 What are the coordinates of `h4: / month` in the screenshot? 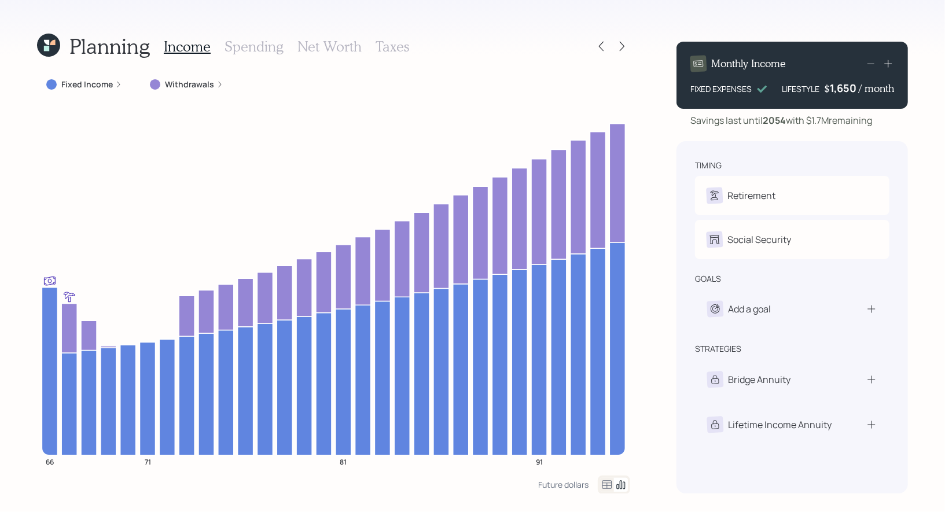 It's located at (876, 89).